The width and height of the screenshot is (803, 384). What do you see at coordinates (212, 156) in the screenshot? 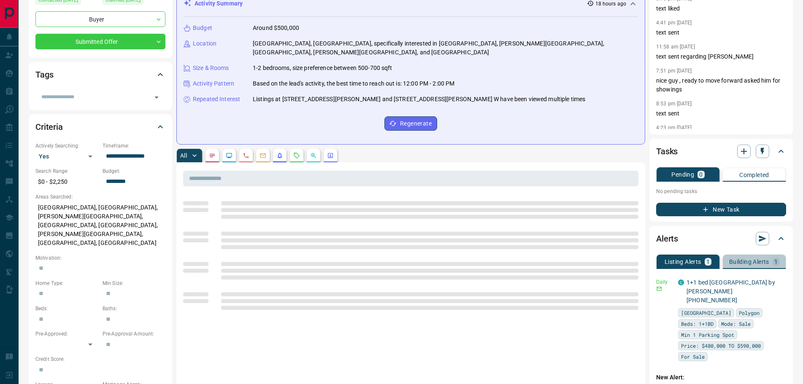
I see `svg: Notes` at bounding box center [212, 156].